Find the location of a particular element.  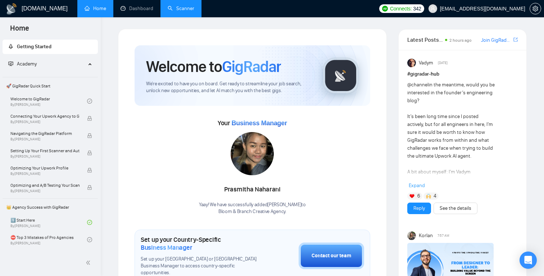

span: We're excited to have you on board. Get ready to streamline your job search, unlock new opportuni... is located at coordinates (229, 87).